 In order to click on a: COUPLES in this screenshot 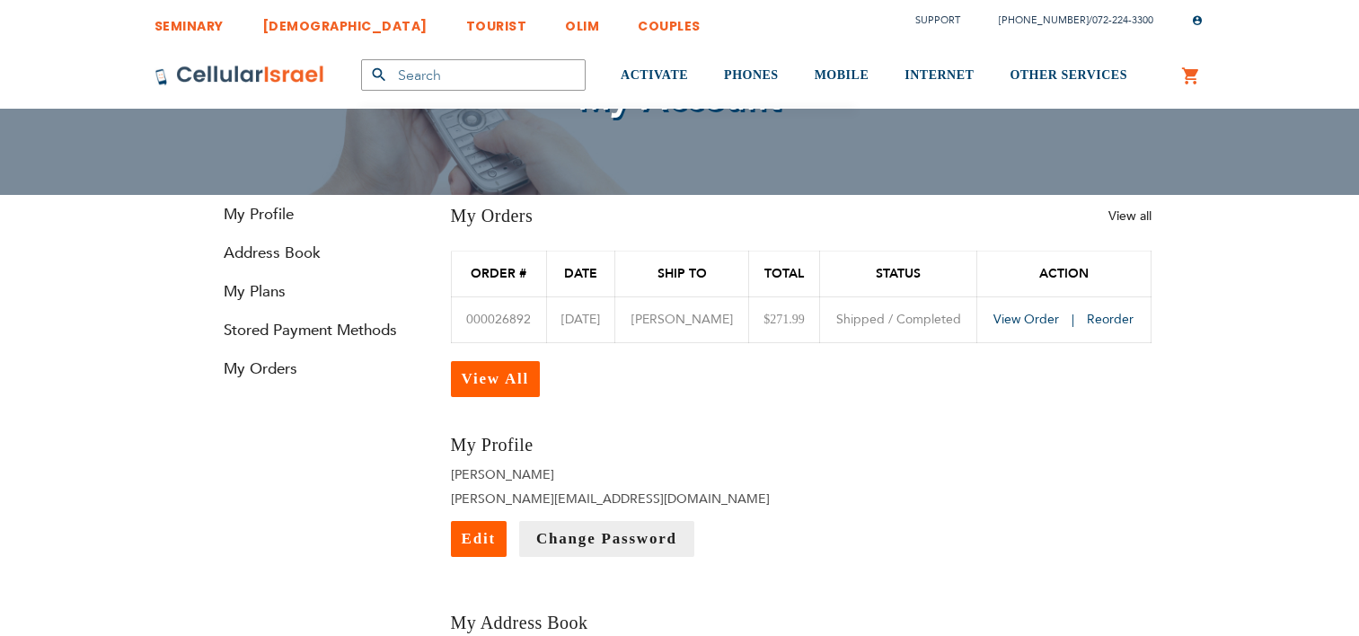, I will do `click(669, 21)`.